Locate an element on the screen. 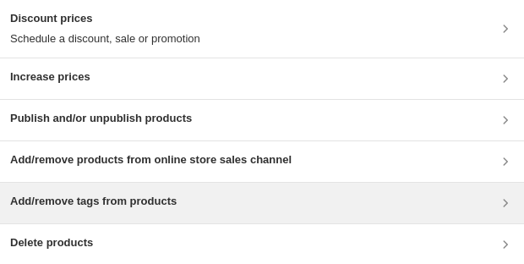 The height and width of the screenshot is (264, 524). h3: Publish and/or unpublish products is located at coordinates (101, 118).